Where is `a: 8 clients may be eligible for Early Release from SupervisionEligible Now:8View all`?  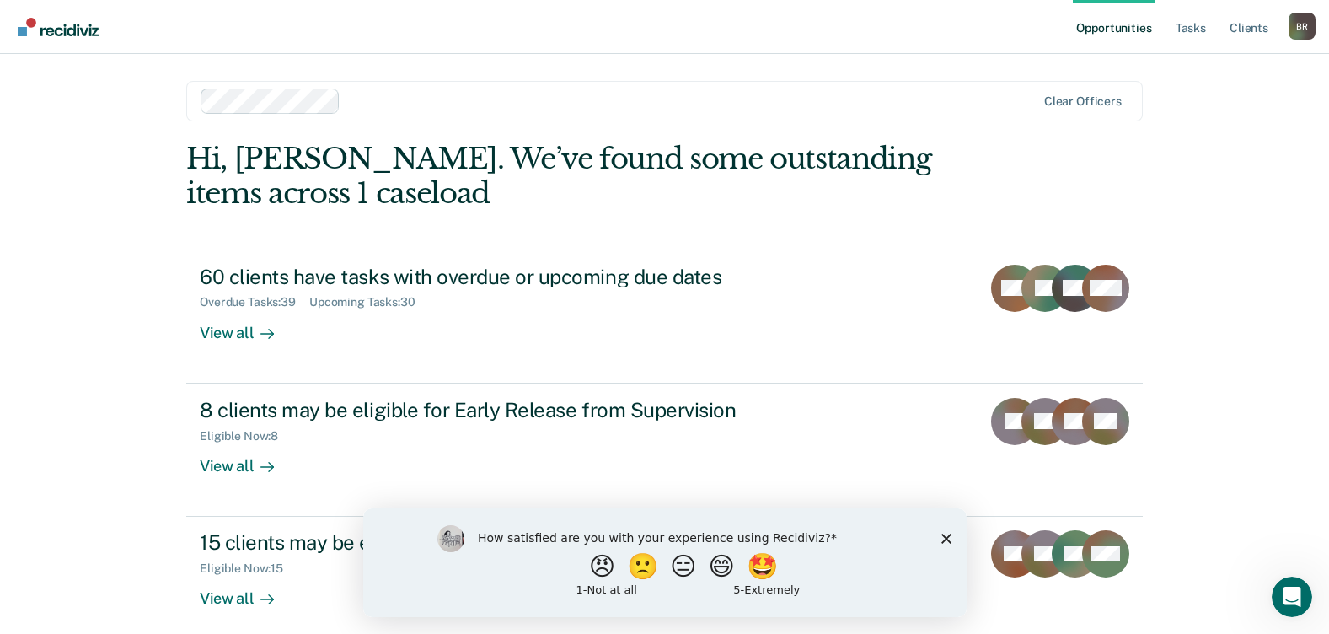 a: 8 clients may be eligible for Early Release from SupervisionEligible Now:8View all is located at coordinates (664, 450).